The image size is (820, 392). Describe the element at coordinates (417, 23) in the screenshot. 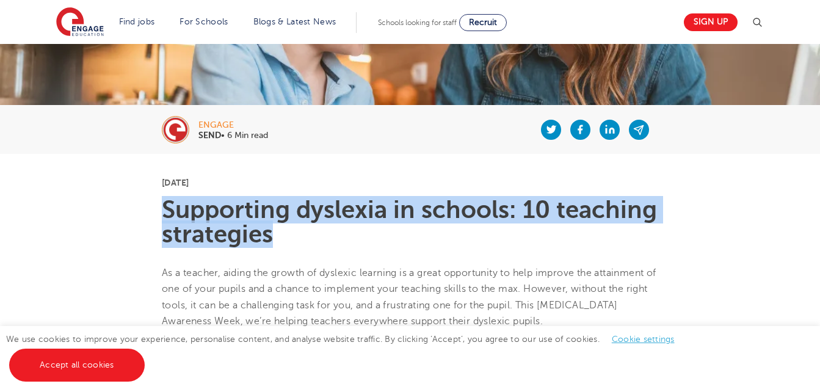

I see `span: Schools looking for staff` at that location.